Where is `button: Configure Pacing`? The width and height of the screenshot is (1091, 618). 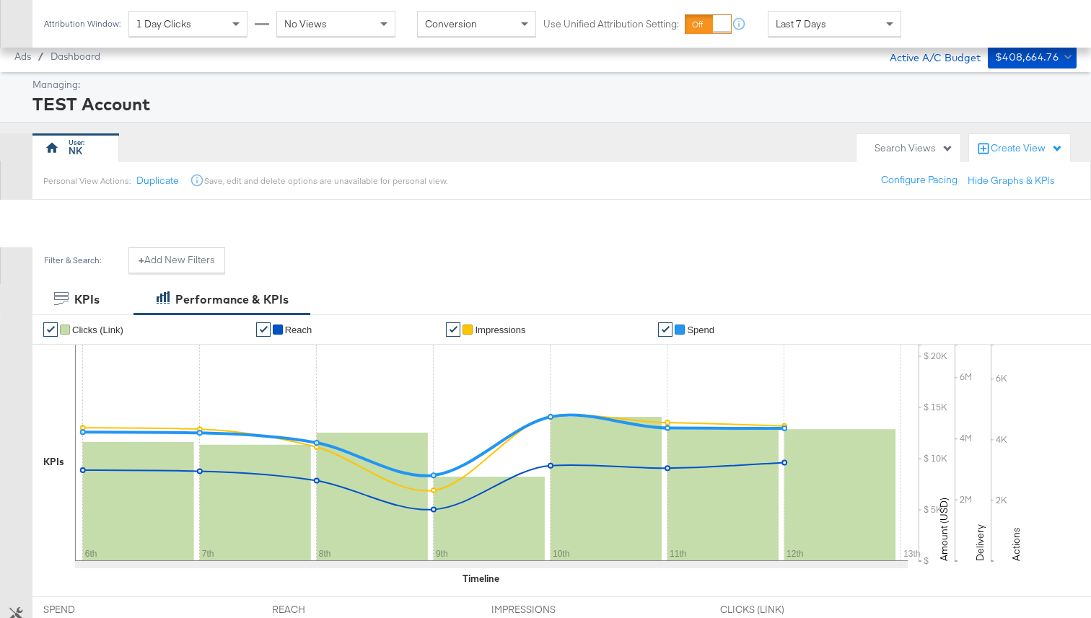 button: Configure Pacing is located at coordinates (919, 180).